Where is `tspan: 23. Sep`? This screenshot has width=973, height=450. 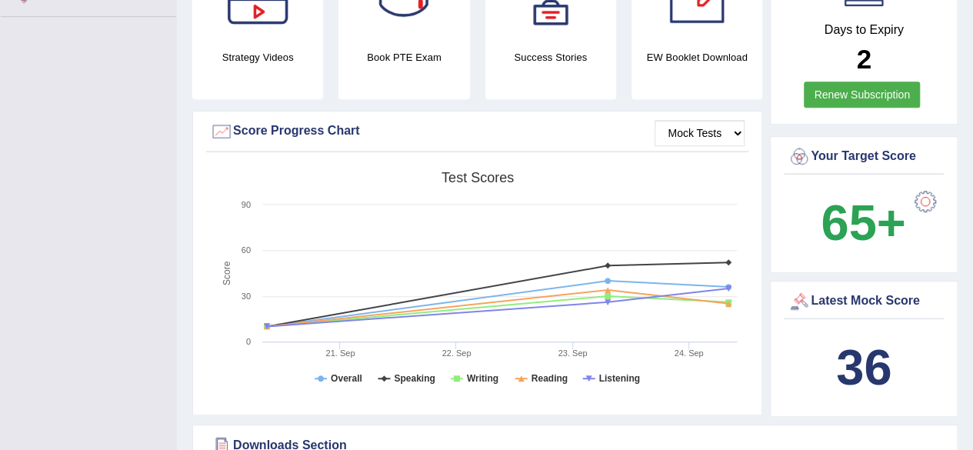
tspan: 23. Sep is located at coordinates (573, 353).